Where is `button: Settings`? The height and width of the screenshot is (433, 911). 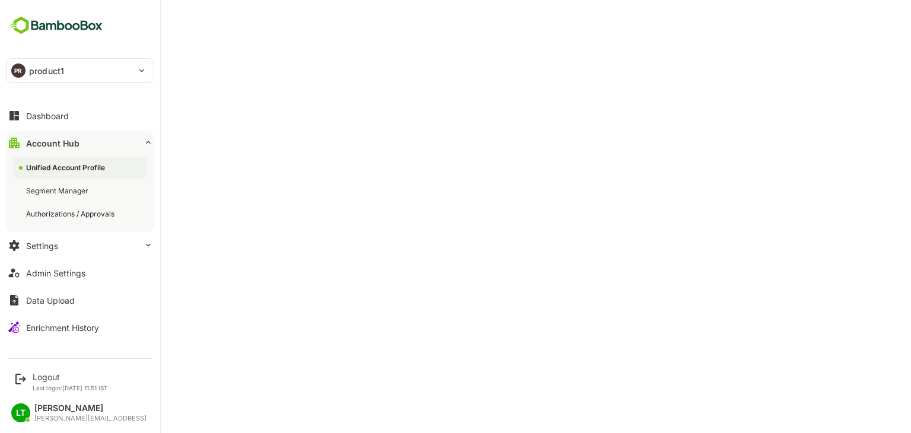
button: Settings is located at coordinates (80, 245).